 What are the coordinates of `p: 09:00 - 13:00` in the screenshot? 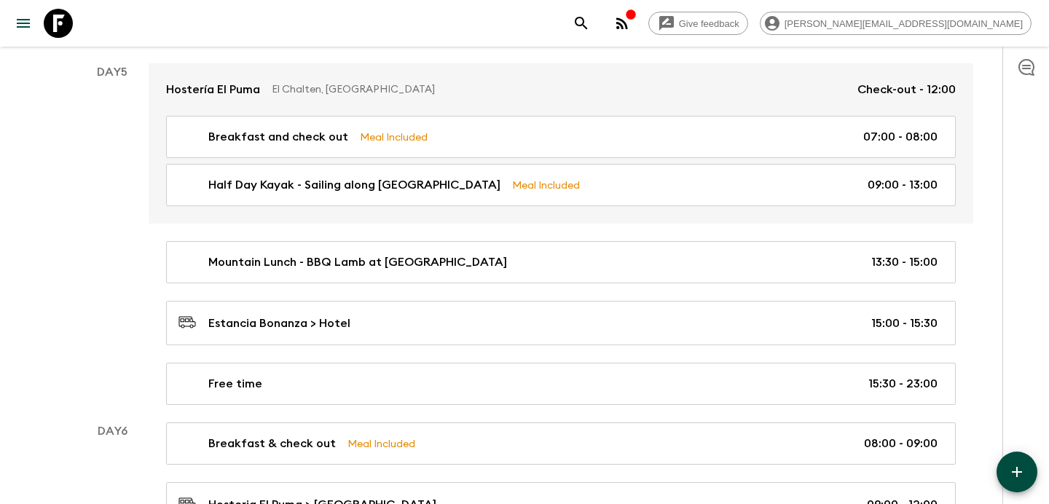 It's located at (903, 185).